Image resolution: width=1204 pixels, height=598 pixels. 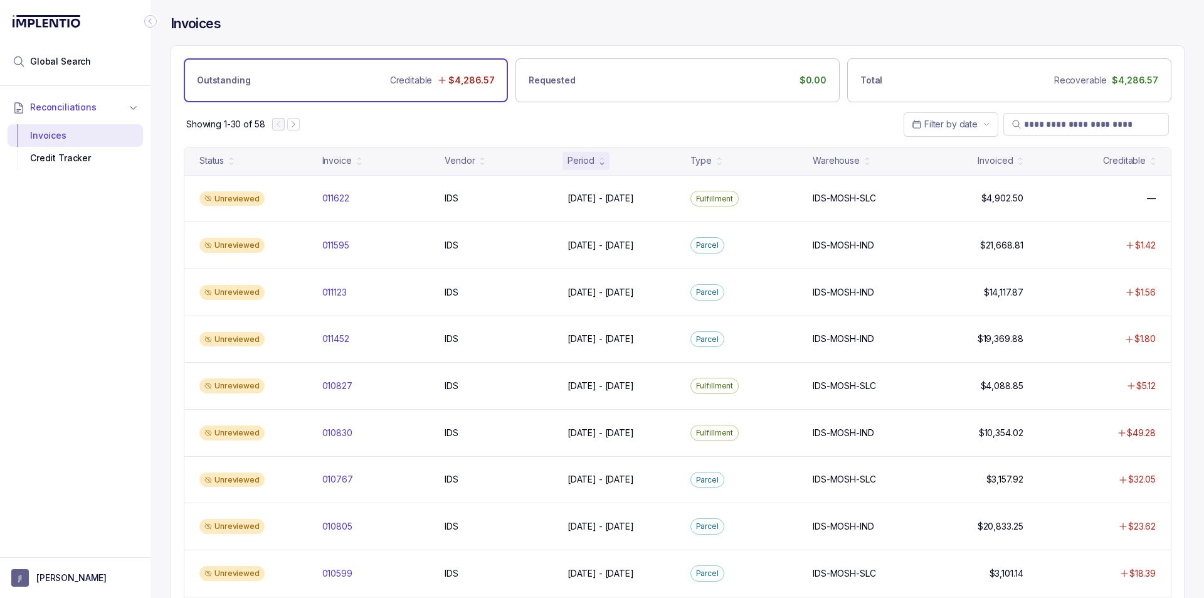 I want to click on div: Creditable, so click(x=1125, y=161).